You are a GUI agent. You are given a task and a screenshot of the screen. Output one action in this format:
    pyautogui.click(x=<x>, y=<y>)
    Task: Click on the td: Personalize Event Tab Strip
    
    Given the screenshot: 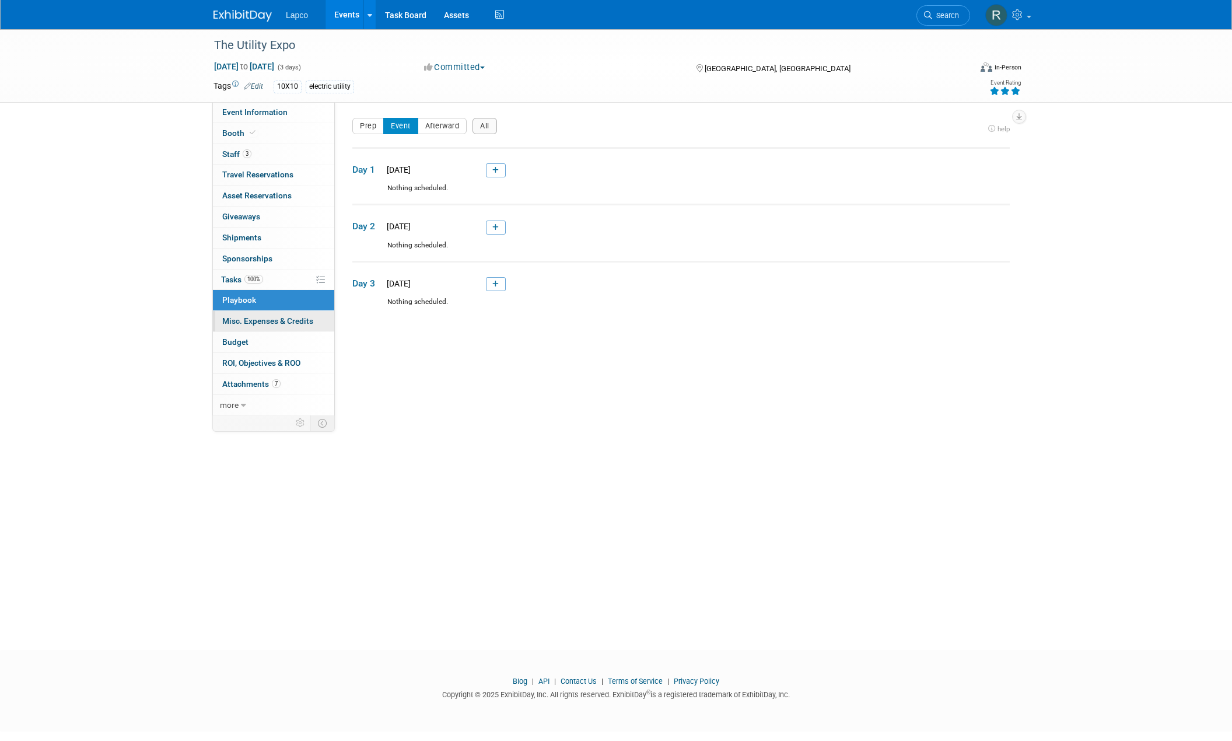 What is the action you would take?
    pyautogui.click(x=300, y=423)
    